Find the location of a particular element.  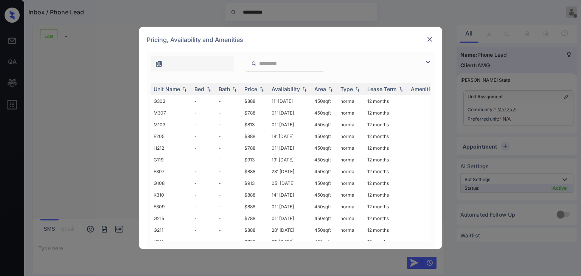

td: G211 is located at coordinates (171, 230).